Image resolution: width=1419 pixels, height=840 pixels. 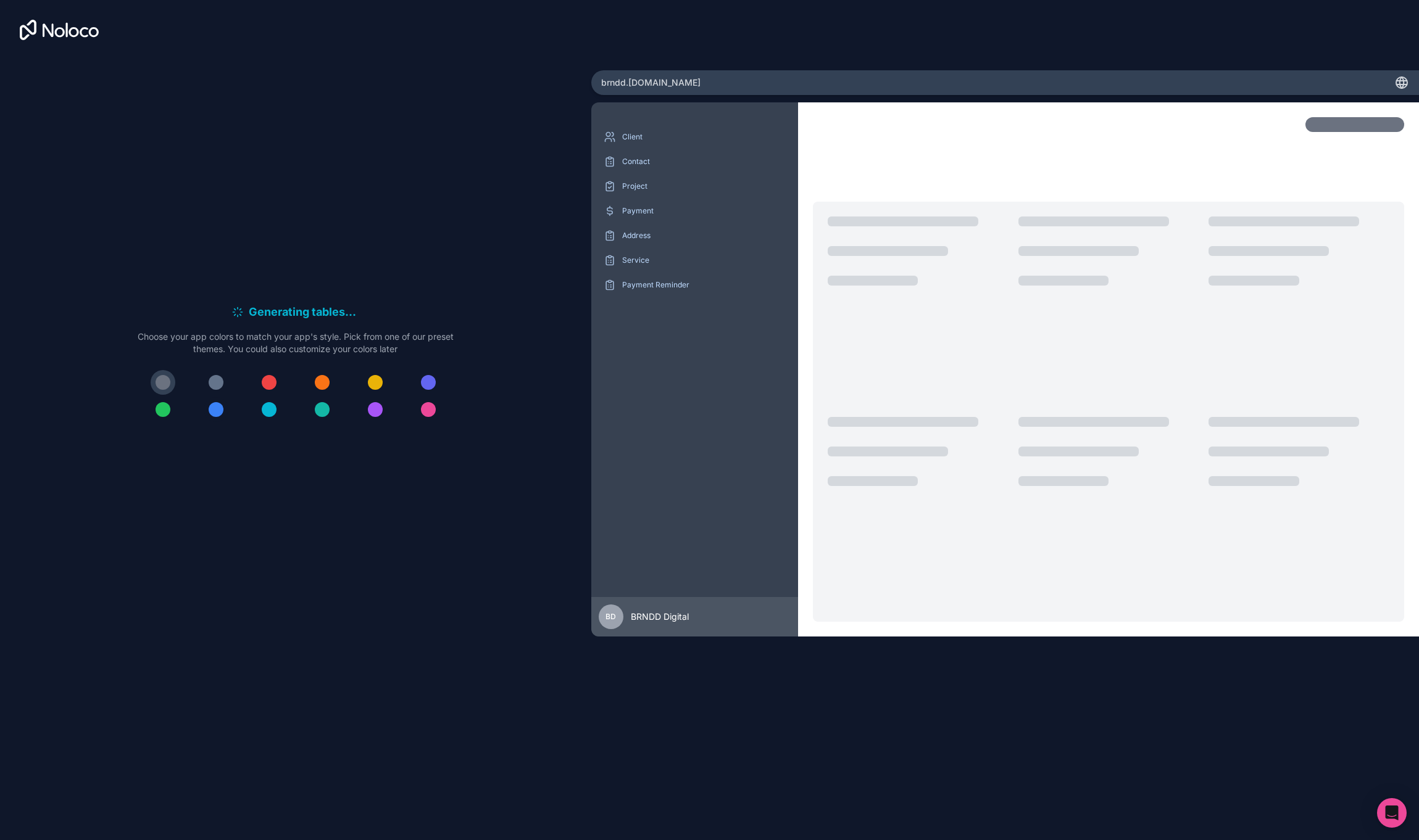 What do you see at coordinates (704, 211) in the screenshot?
I see `p: Payment` at bounding box center [704, 211].